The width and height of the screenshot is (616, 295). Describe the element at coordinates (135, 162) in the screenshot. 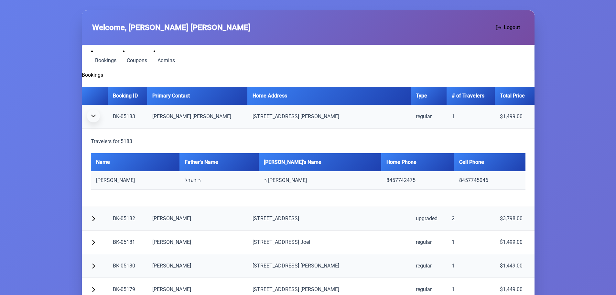

I see `th: Name` at that location.